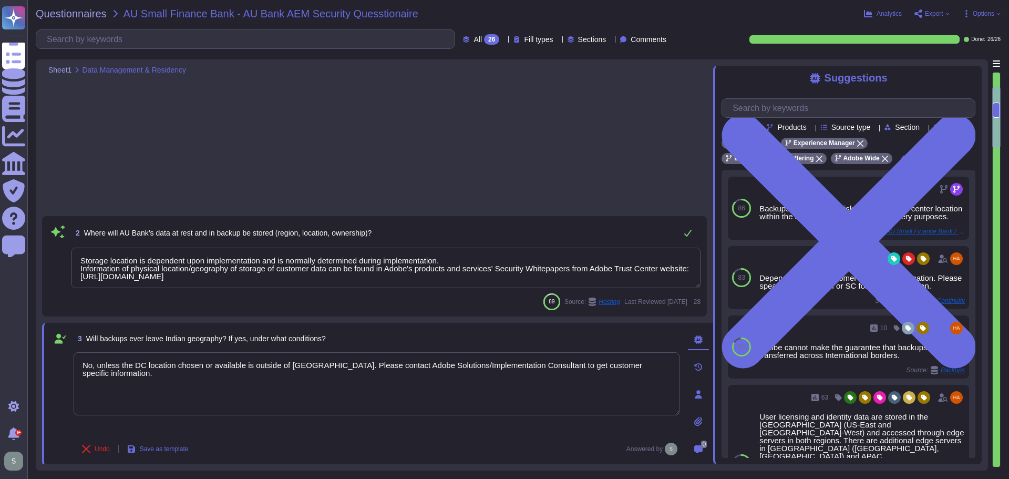 The height and width of the screenshot is (479, 1009). What do you see at coordinates (96, 449) in the screenshot?
I see `button: Undo` at bounding box center [96, 449].